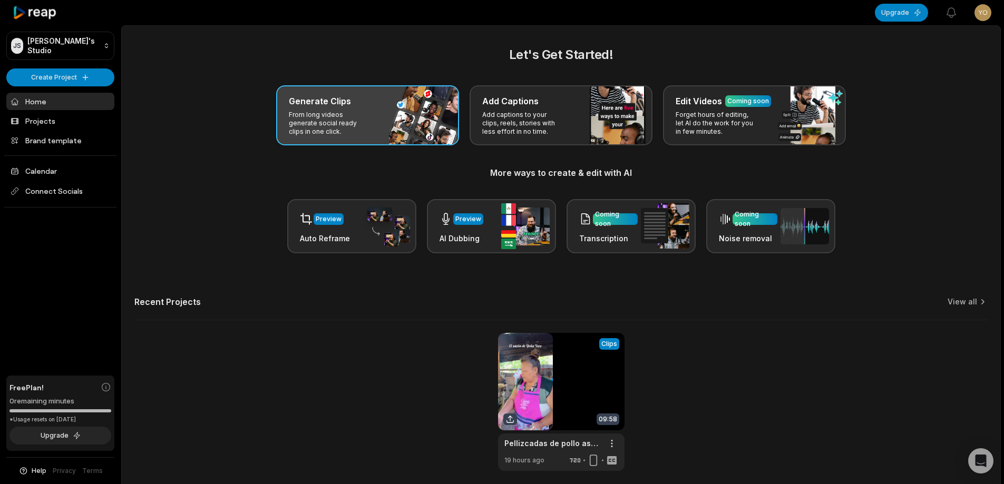  Describe the element at coordinates (805, 226) in the screenshot. I see `img: noise_removal.png` at that location.